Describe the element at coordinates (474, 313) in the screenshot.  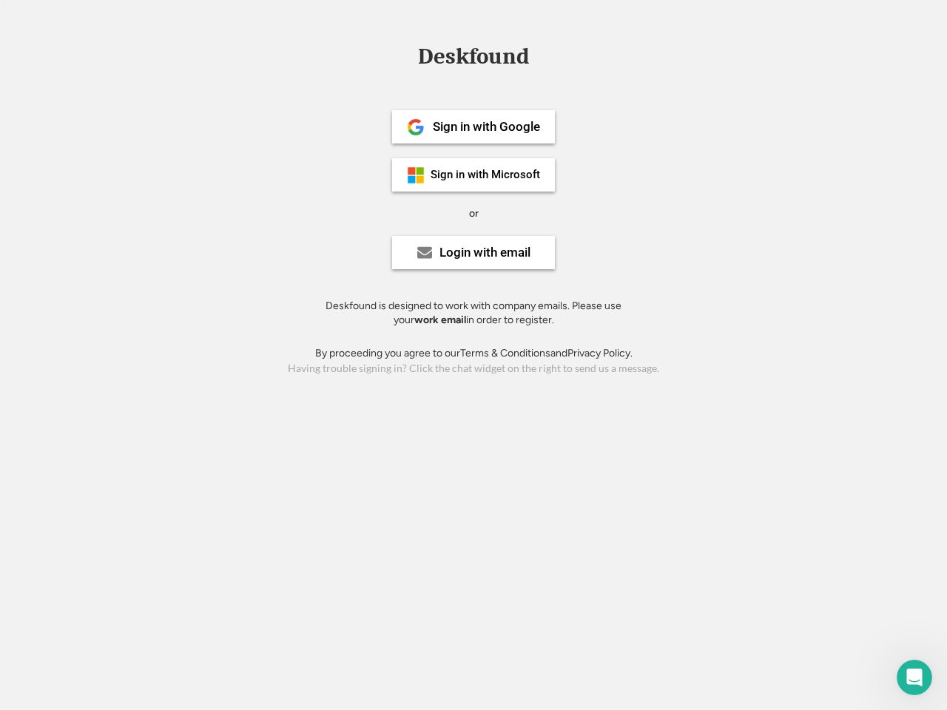
I see `div: Deskfound is designed to work with company emails. Please use your in order to register.` at that location.